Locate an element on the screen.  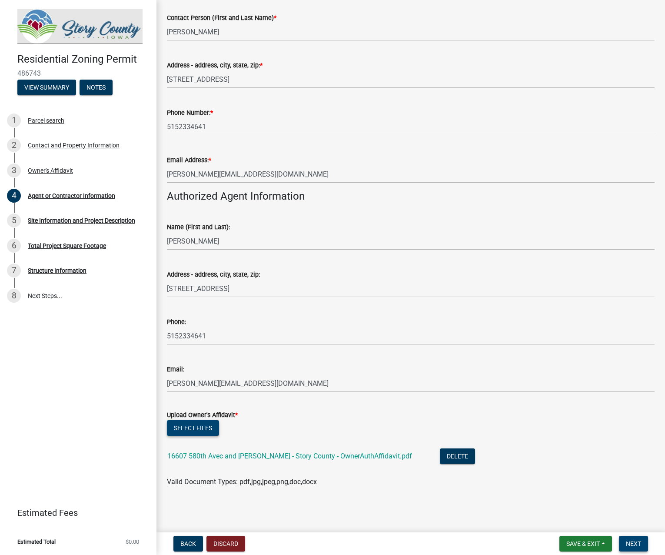
span: Estimated Total is located at coordinates (37, 541).